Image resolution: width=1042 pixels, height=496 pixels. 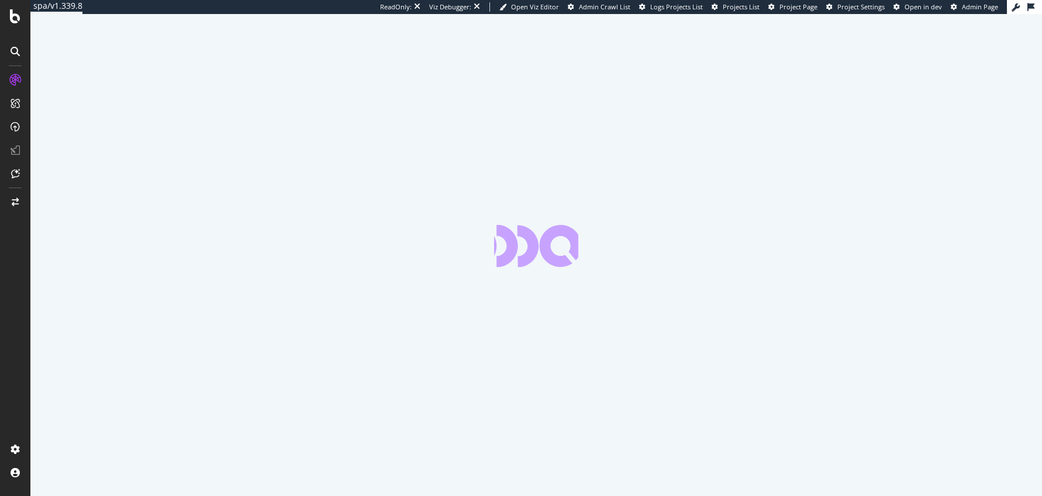 I want to click on span: Admin Page, so click(x=980, y=6).